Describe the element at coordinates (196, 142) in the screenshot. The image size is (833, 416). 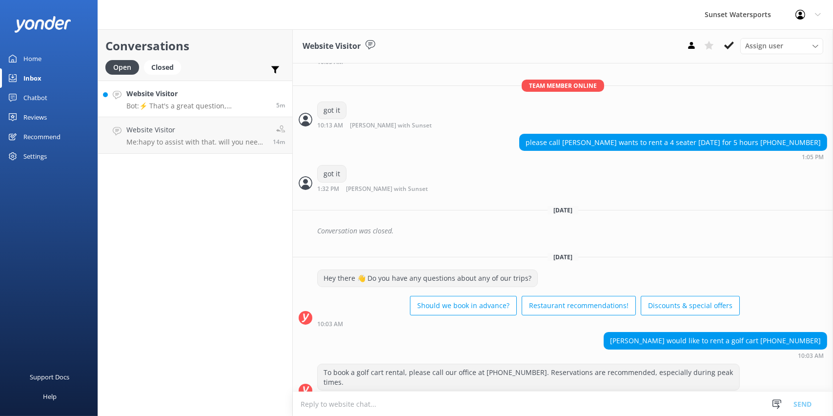
I see `p: Me: hapy to assist with that. will you need a 4 or 6 seat cart and where are you staying?` at that location.